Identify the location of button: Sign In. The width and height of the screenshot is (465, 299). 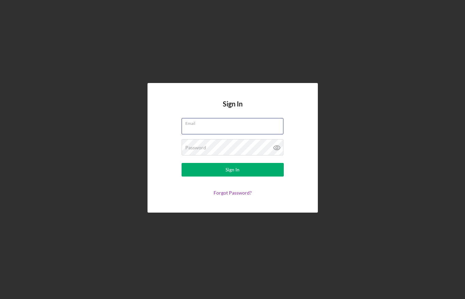
(233, 170).